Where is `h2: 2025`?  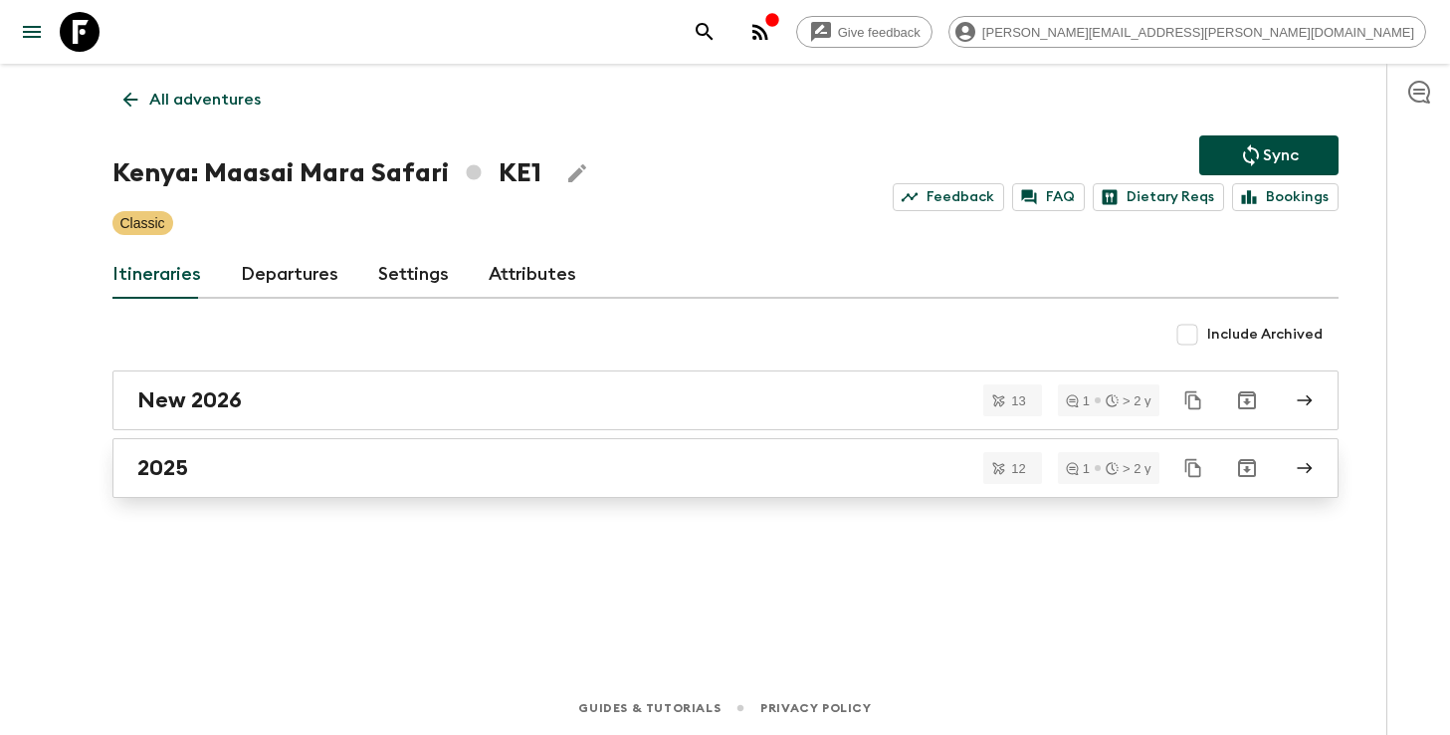
h2: 2025 is located at coordinates (162, 468).